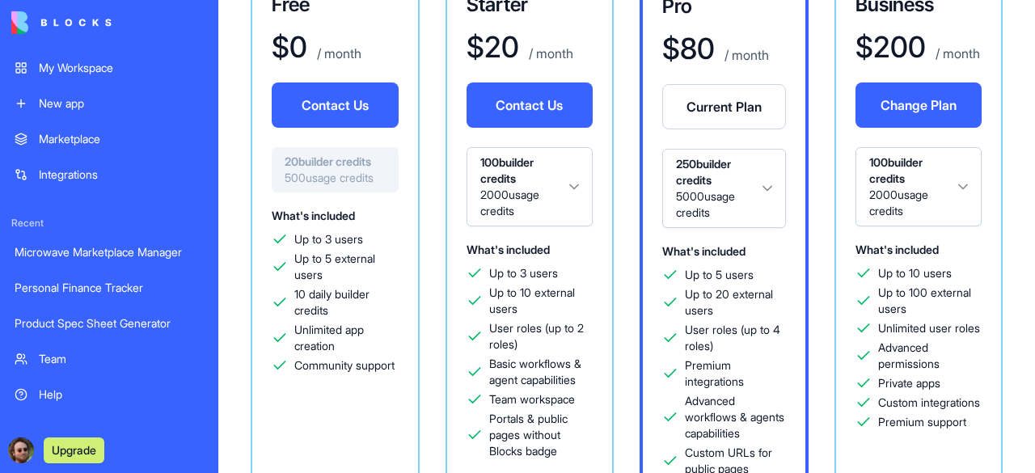 This screenshot has width=1035, height=473. What do you see at coordinates (891, 47) in the screenshot?
I see `h1: $ 200` at bounding box center [891, 47].